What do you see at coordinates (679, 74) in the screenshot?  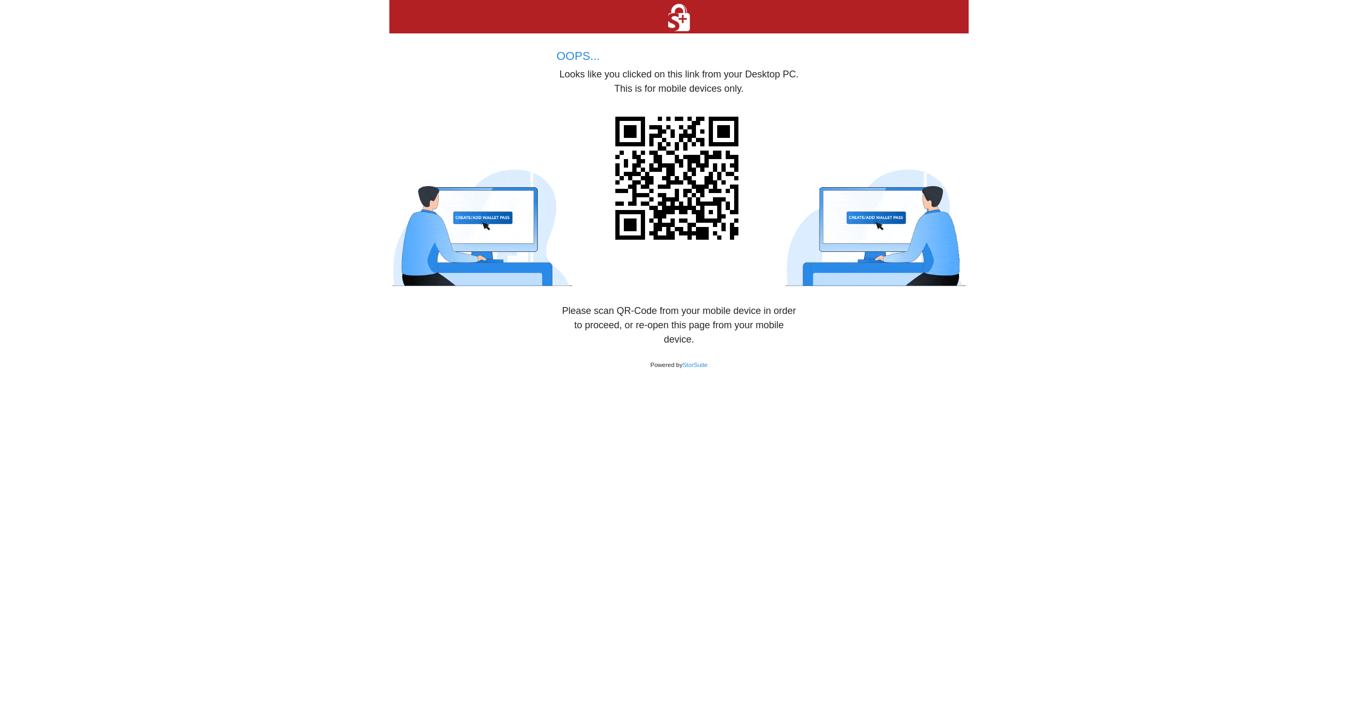 I see `p: Looks like you clicked on this link from your Desktop PC.` at bounding box center [679, 74].